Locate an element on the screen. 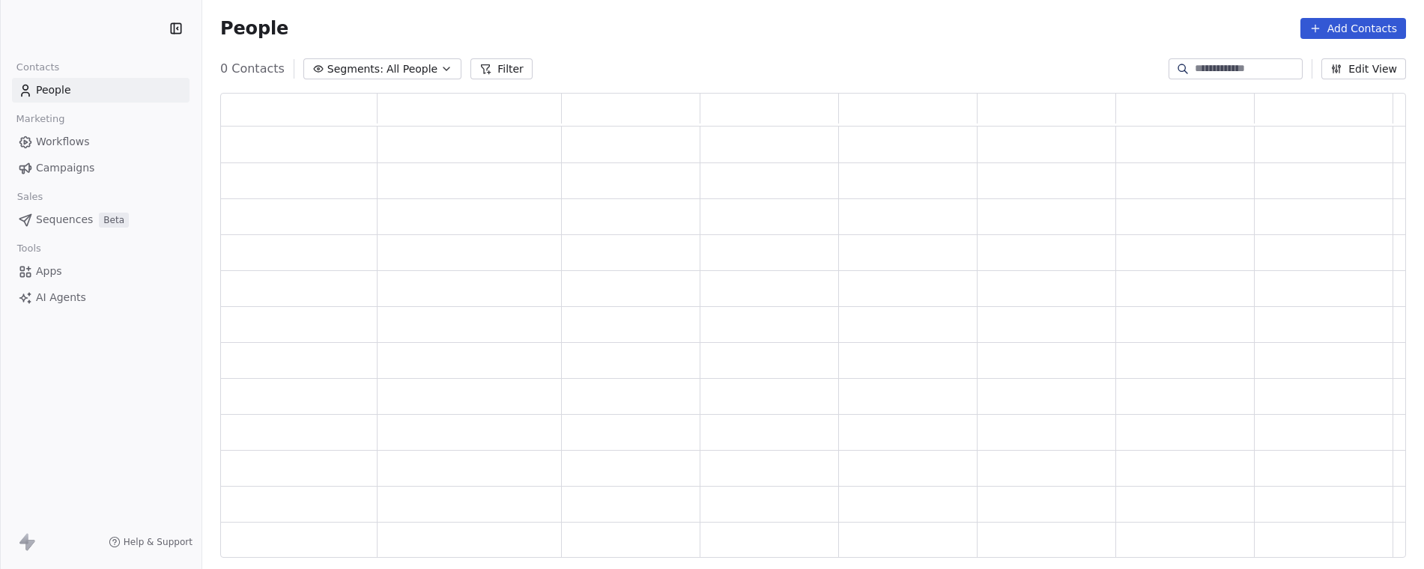  a: Help & Support is located at coordinates (151, 542).